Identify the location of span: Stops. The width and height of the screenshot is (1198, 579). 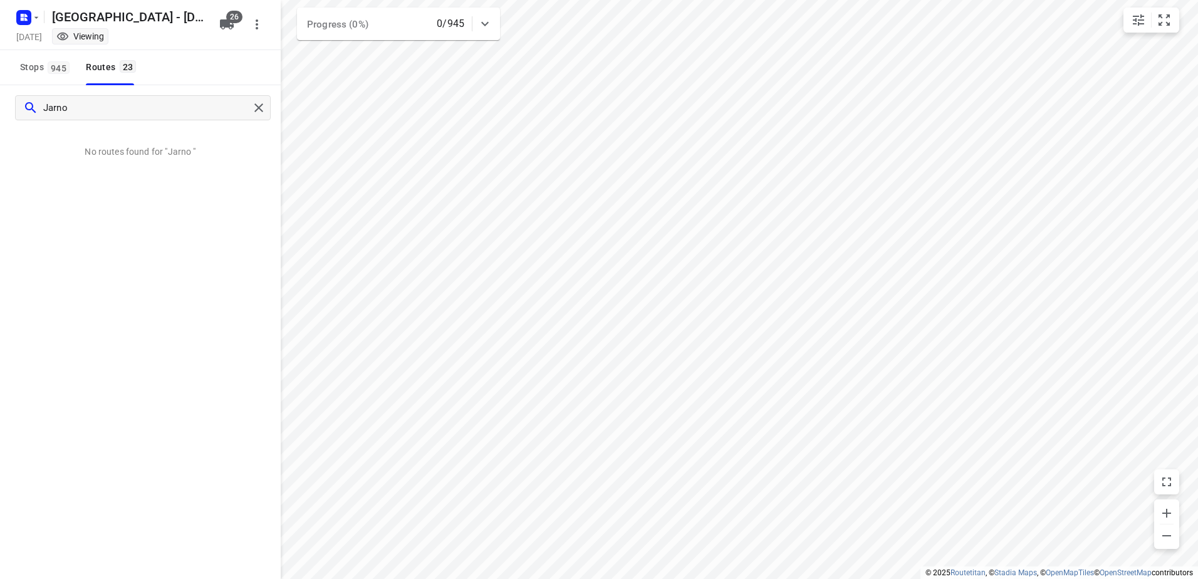
(46, 67).